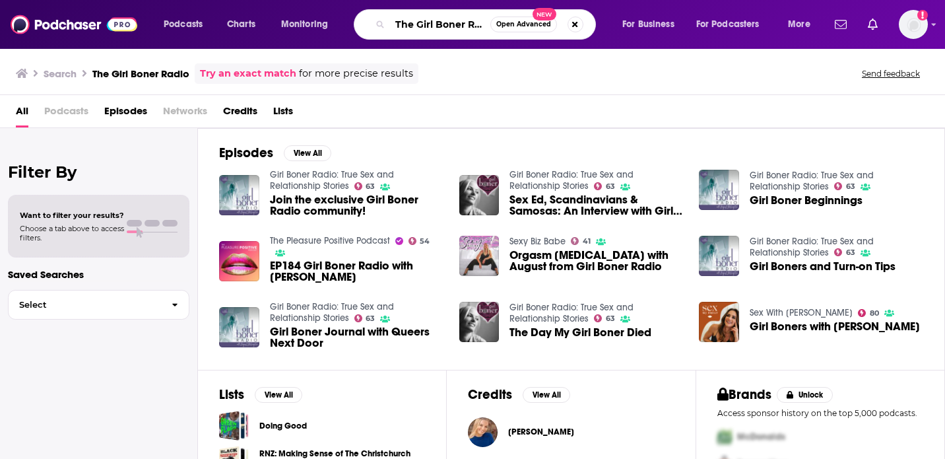  What do you see at coordinates (719, 321) in the screenshot?
I see `img: Girl Boners with August McLaughlin` at bounding box center [719, 321].